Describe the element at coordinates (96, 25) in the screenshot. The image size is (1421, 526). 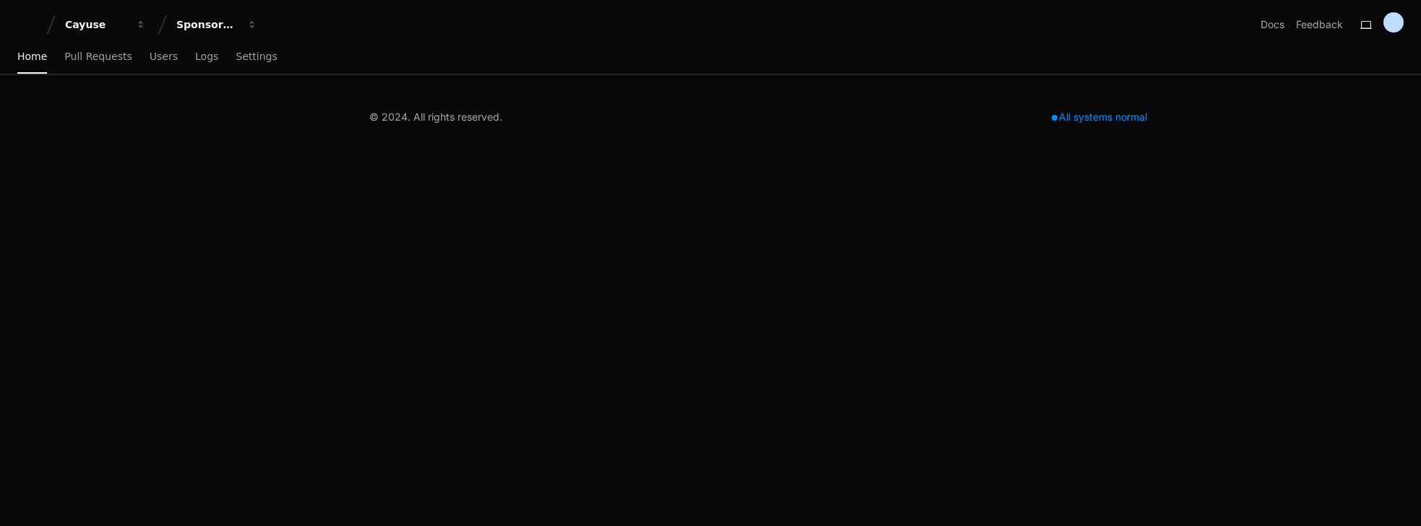
I see `div: Cayuse` at that location.